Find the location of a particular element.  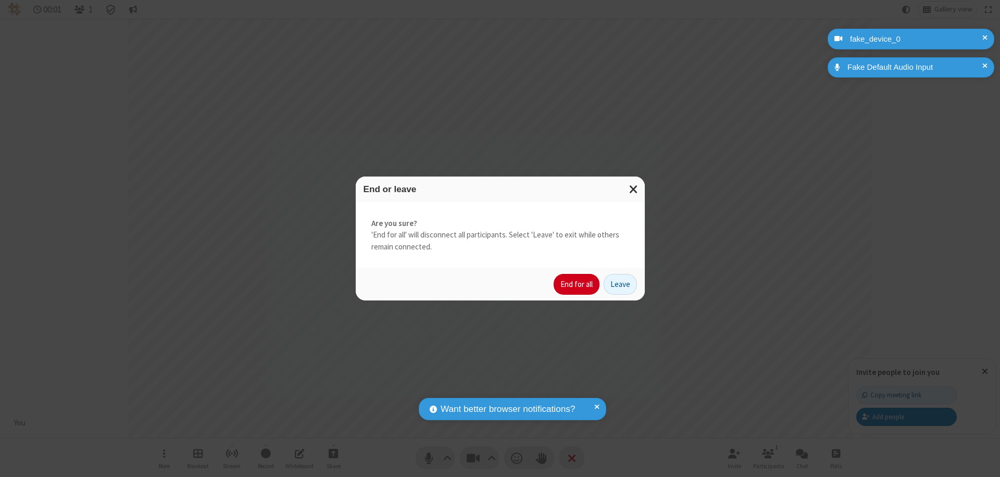

div: fake_device_0 is located at coordinates (916, 39).